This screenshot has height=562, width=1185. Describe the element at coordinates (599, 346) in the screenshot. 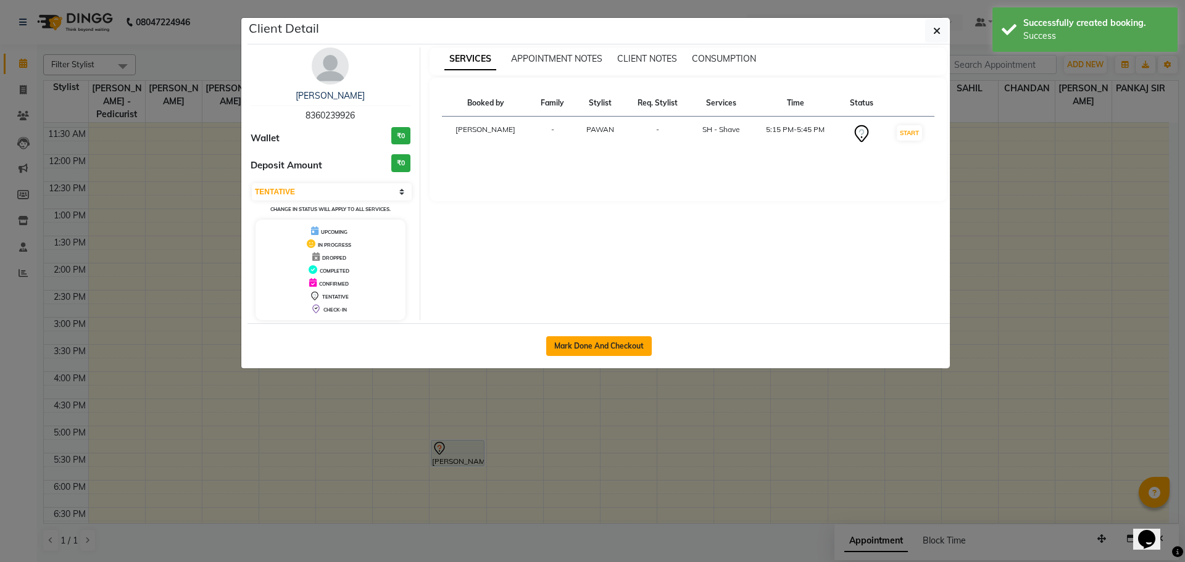

I see `button: Mark Done And Checkout` at that location.